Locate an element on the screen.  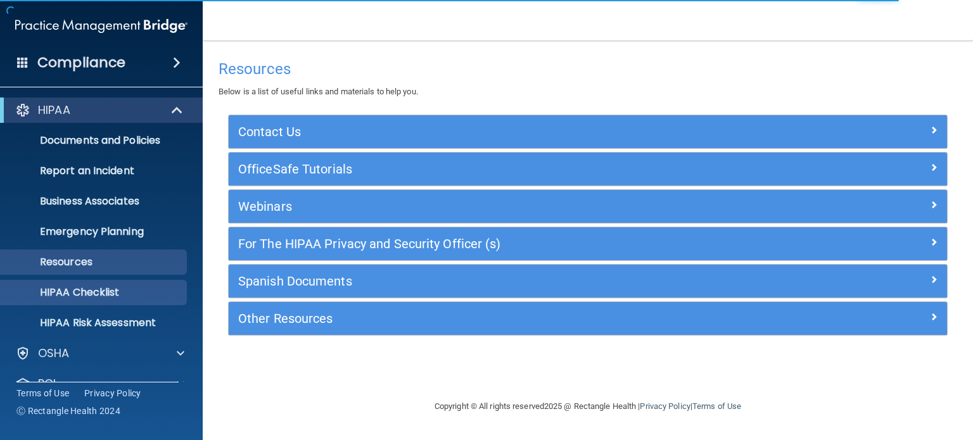
h5: For The HIPAA Privacy and Security Officer (s) is located at coordinates (498, 244).